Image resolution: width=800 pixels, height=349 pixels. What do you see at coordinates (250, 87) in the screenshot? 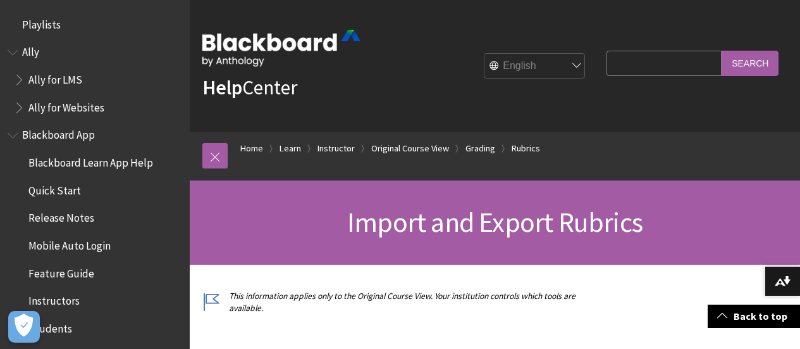
I see `a: HelpCenter` at bounding box center [250, 87].